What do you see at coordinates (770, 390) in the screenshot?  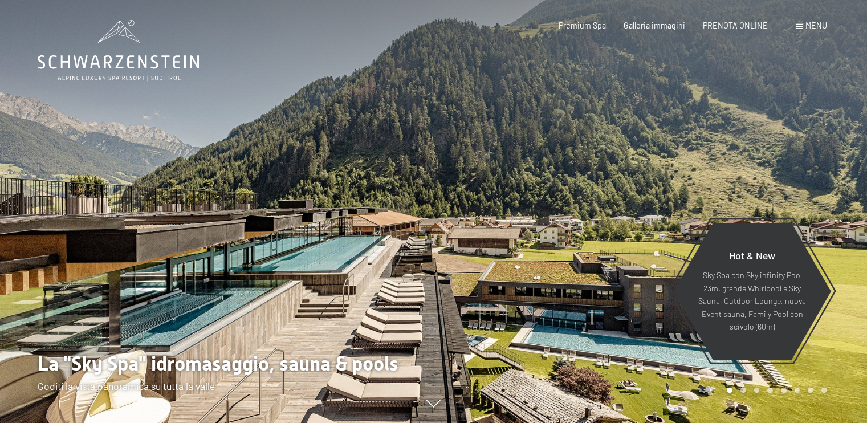 I see `div: Carousel Page 4` at bounding box center [770, 390].